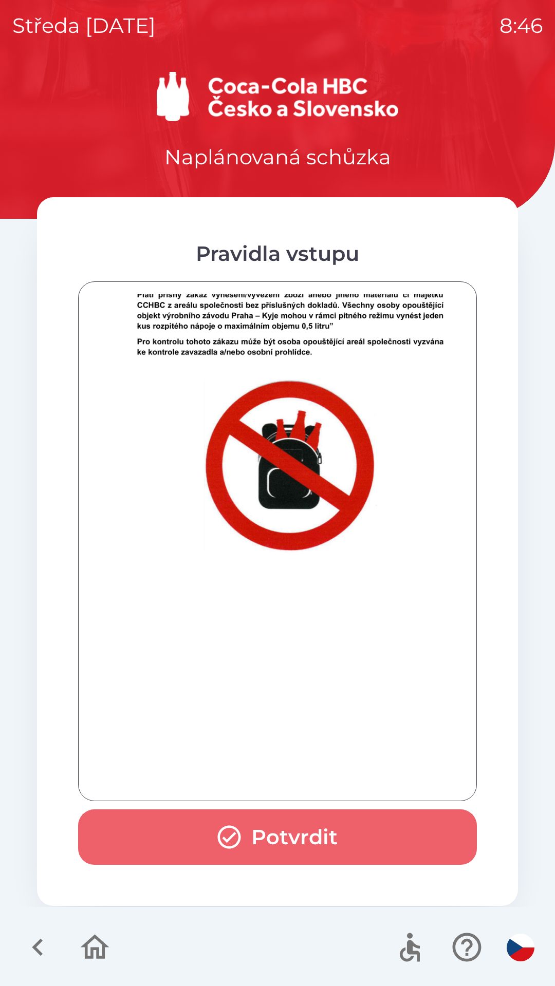 This screenshot has height=986, width=555. I want to click on button: Potvrdit, so click(277, 837).